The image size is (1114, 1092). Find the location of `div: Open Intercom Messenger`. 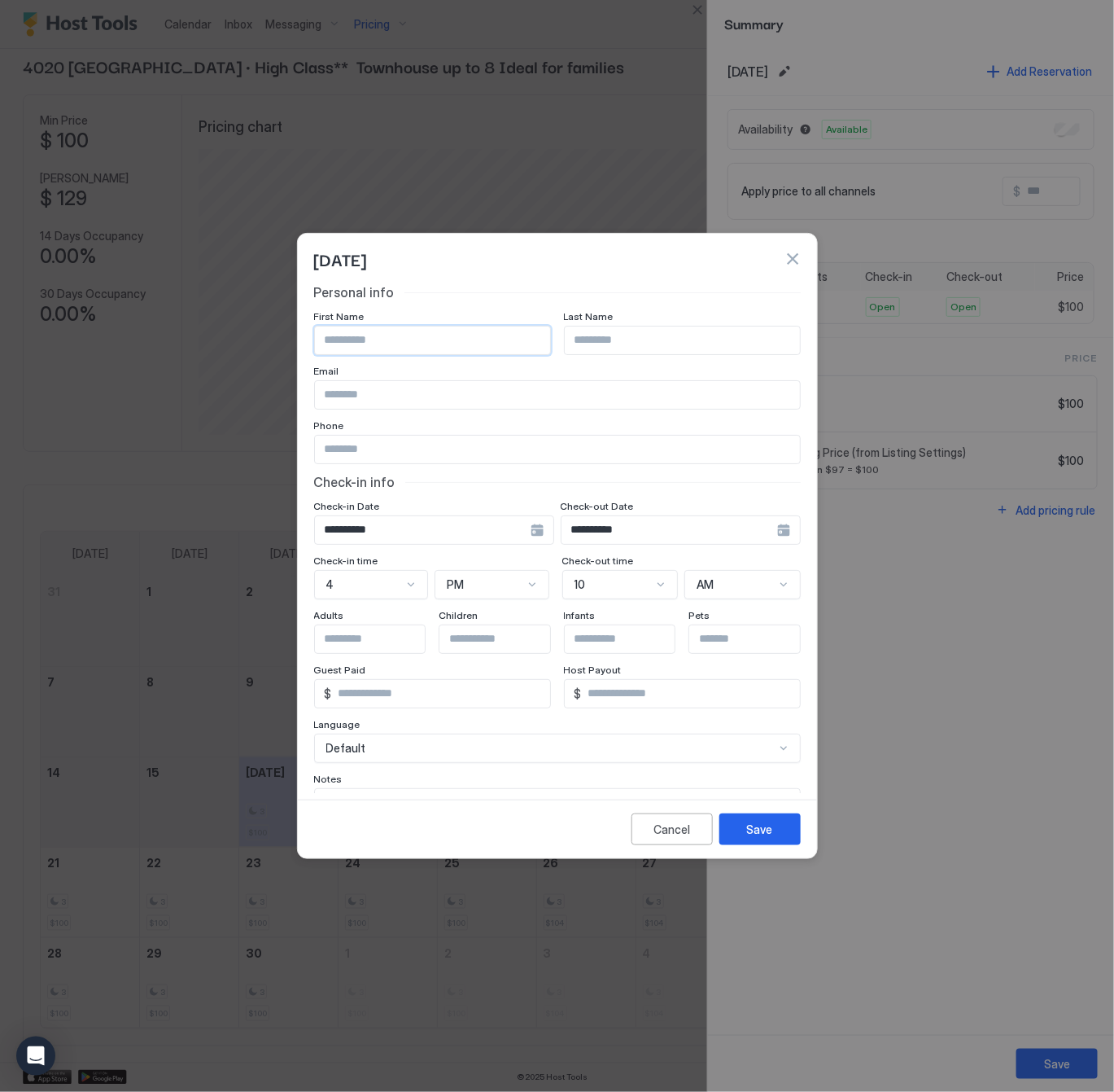

div: Open Intercom Messenger is located at coordinates (36, 1056).